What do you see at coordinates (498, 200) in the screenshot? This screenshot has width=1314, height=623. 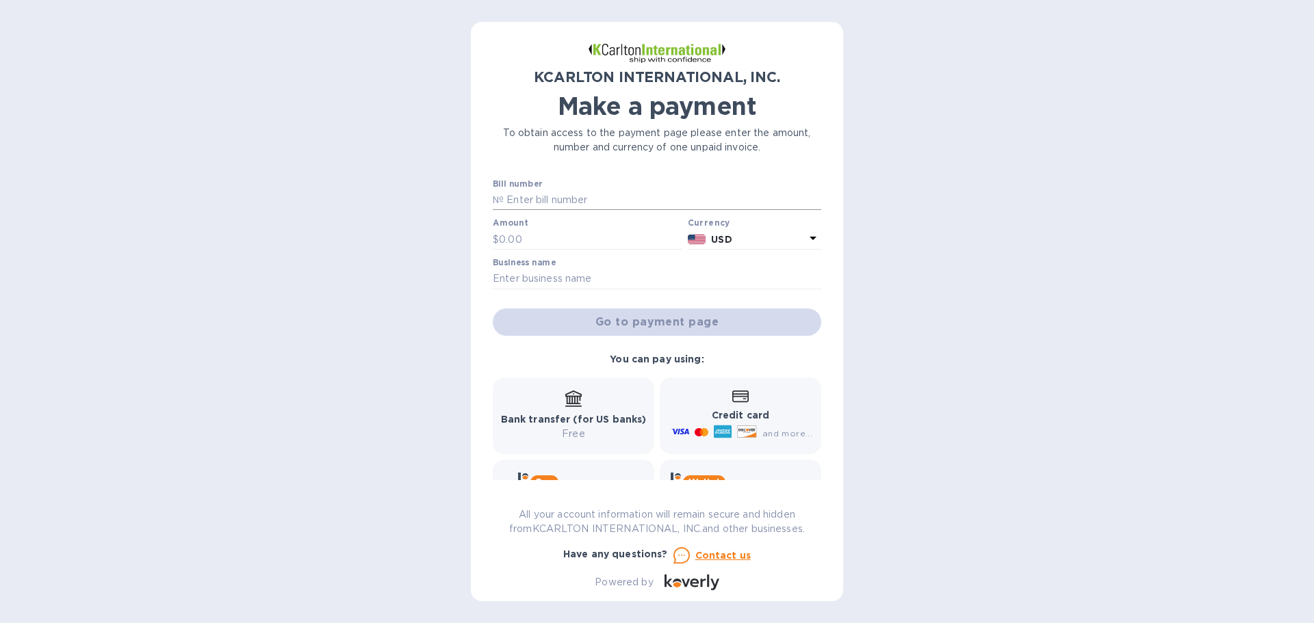 I see `p: №` at bounding box center [498, 200].